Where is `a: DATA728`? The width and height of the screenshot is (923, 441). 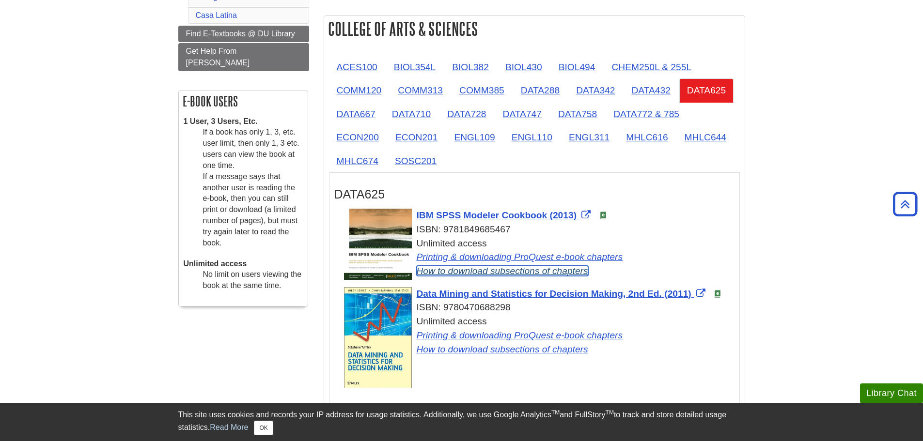
a: DATA728 is located at coordinates (467, 114).